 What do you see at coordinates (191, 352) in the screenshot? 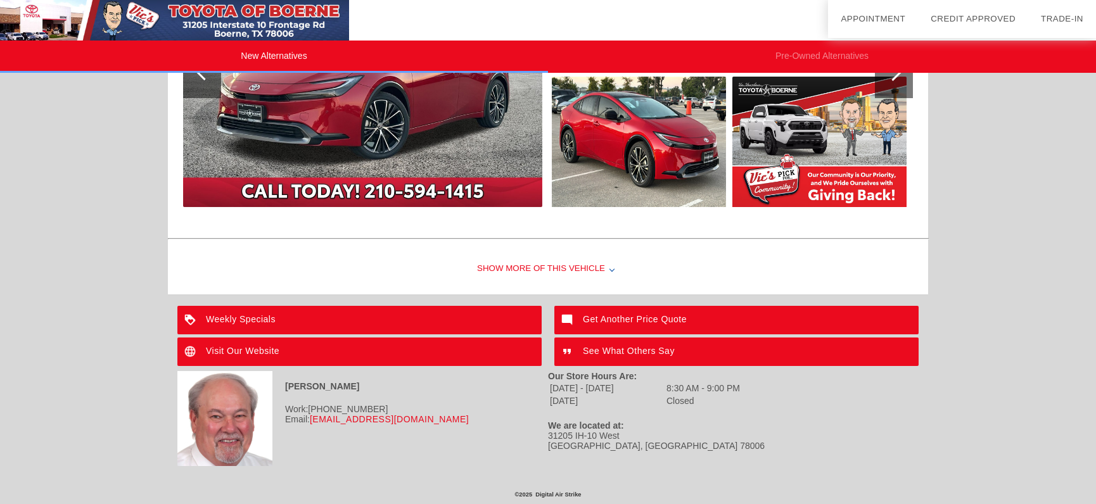
I see `img: ic_language_white_24dp_2x.png` at bounding box center [191, 352].